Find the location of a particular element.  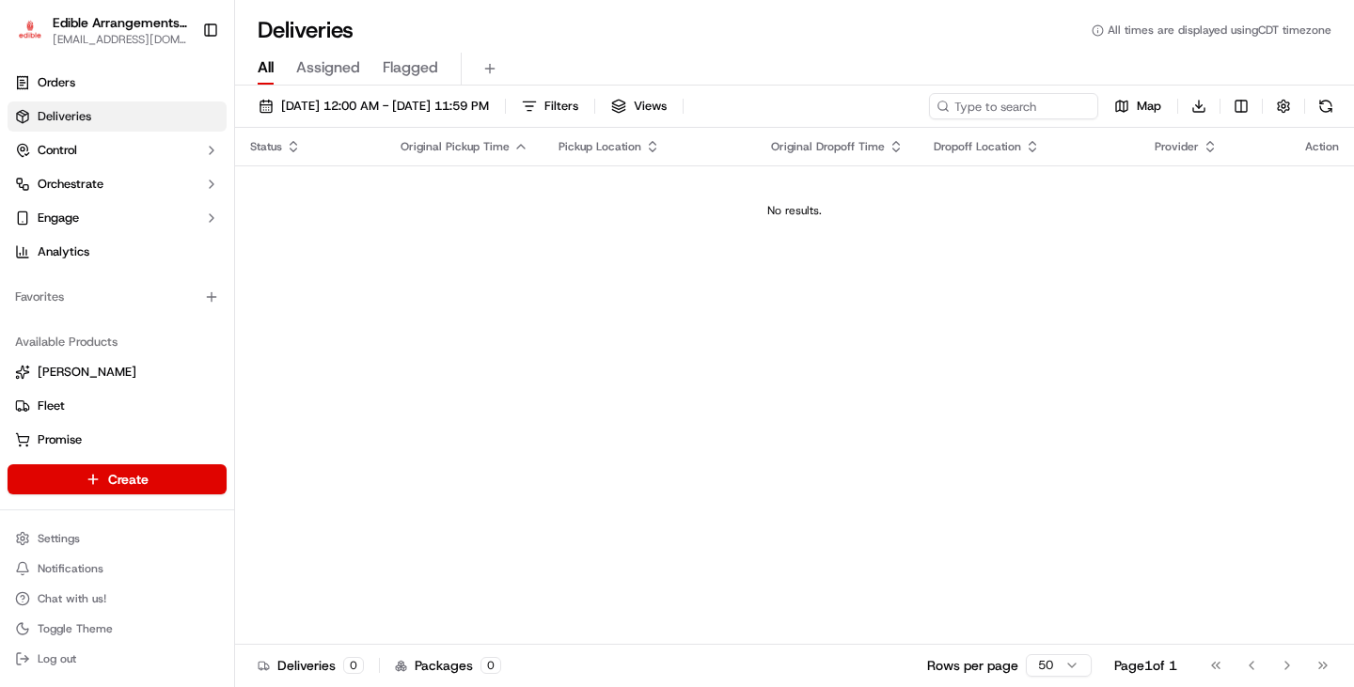

div: Page 1 of 1 is located at coordinates (1145, 666).